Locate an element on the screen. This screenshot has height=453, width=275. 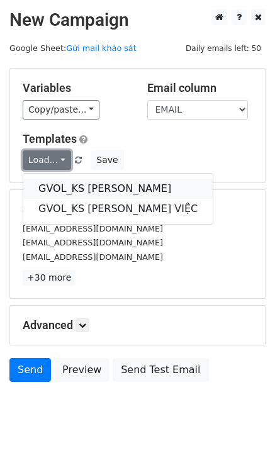
a: Send is located at coordinates (30, 370).